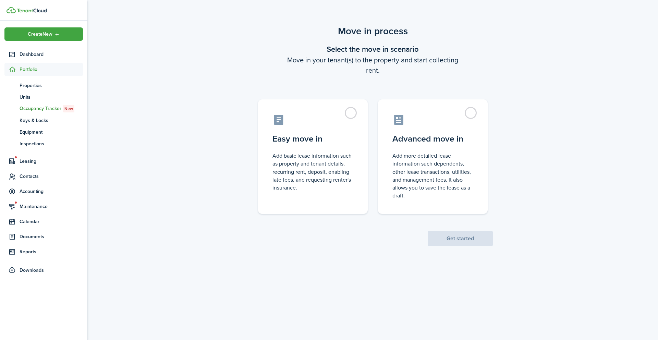 This screenshot has width=658, height=340. What do you see at coordinates (44, 144) in the screenshot?
I see `a: Inspections` at bounding box center [44, 144].